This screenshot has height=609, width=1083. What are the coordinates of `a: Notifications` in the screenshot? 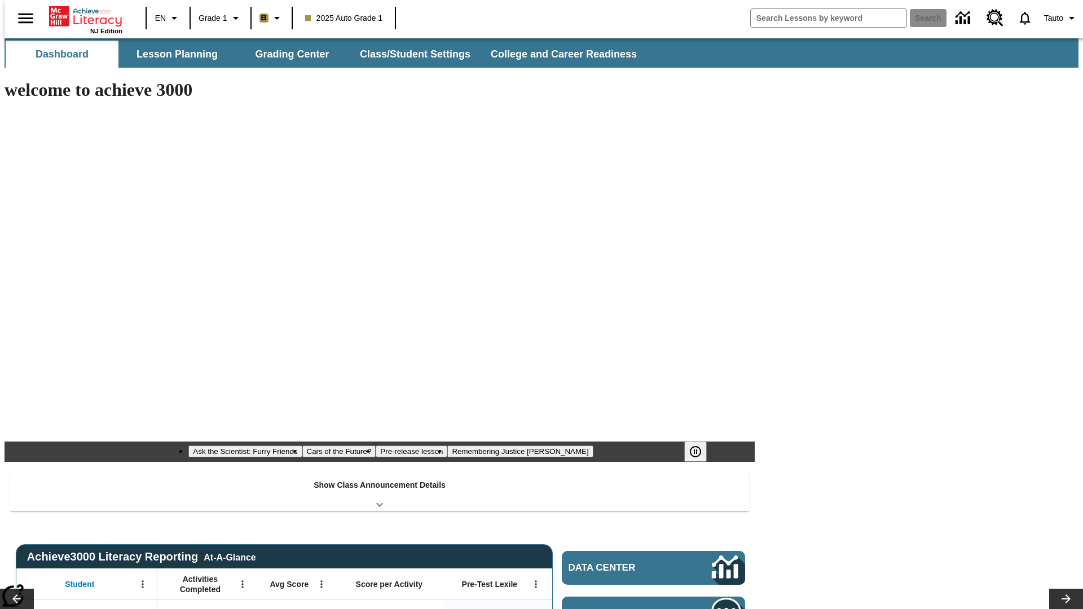 It's located at (1025, 18).